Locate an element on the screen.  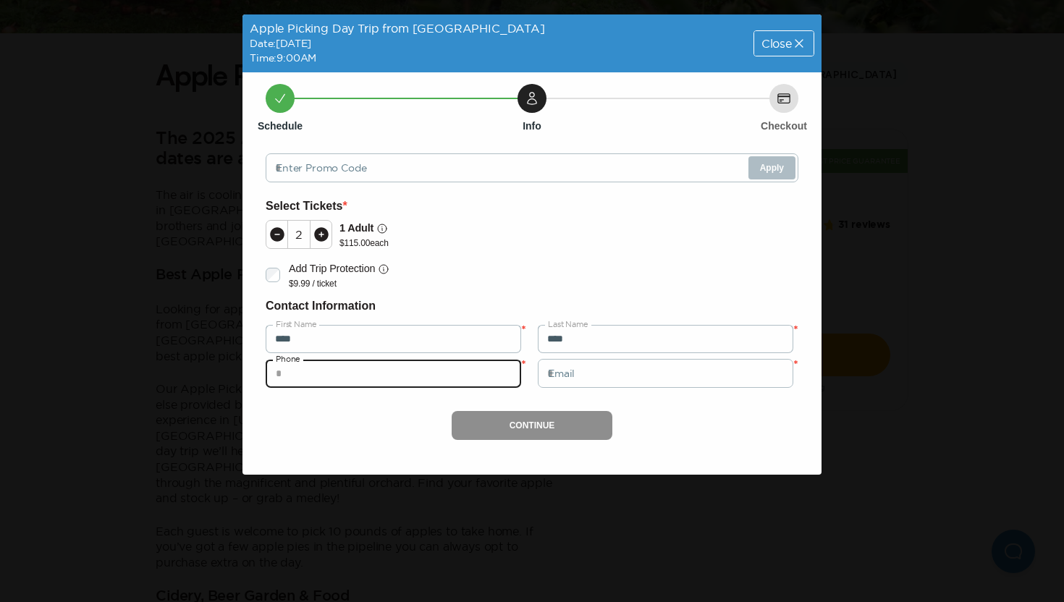
h6: Schedule is located at coordinates (280, 126).